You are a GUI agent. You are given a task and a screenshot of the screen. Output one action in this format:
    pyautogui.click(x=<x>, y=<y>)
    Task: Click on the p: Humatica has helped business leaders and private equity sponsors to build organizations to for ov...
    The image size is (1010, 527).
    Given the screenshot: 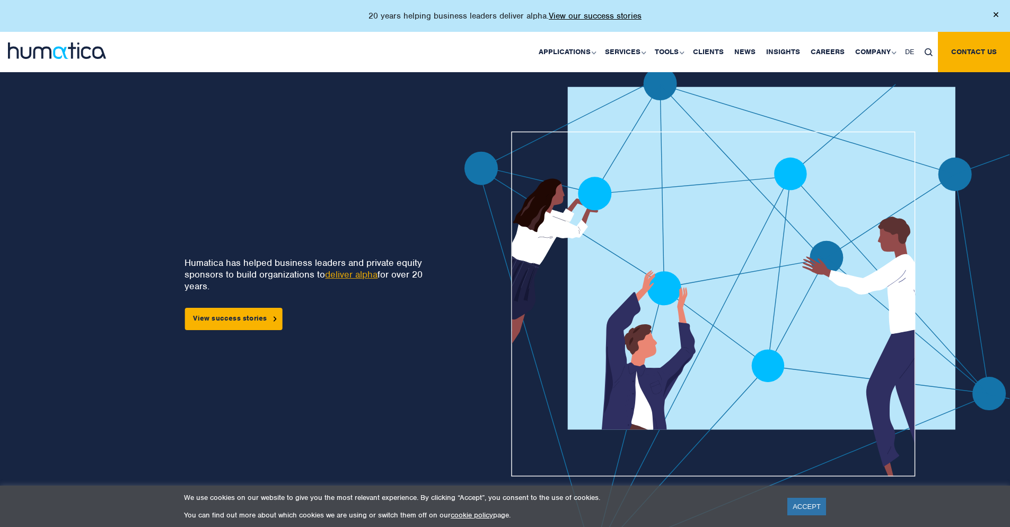 What is the action you would take?
    pyautogui.click(x=307, y=274)
    